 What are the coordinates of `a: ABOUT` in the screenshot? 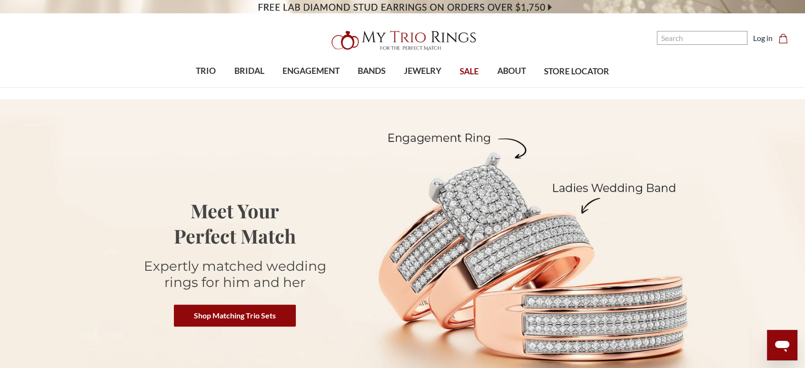 It's located at (511, 71).